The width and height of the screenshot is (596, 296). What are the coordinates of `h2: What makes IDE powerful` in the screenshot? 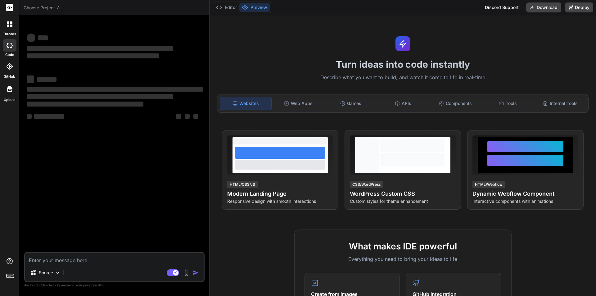 It's located at (403, 246).